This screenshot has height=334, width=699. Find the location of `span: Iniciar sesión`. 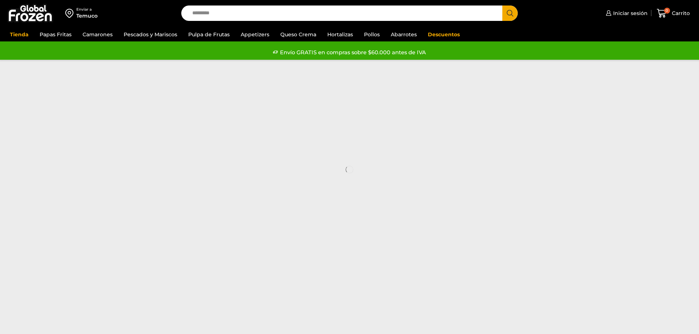

span: Iniciar sesión is located at coordinates (629, 13).